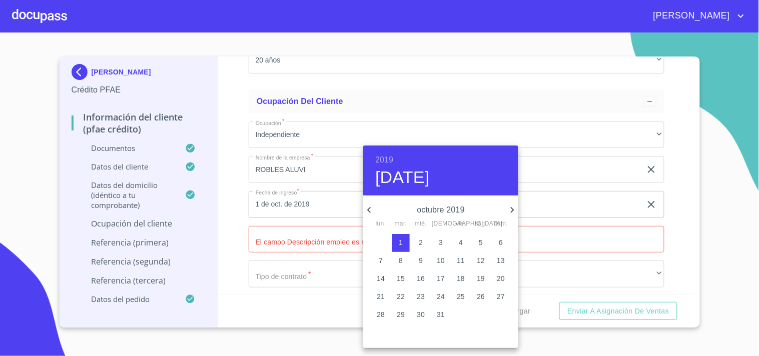 This screenshot has width=759, height=356. What do you see at coordinates (441, 261) in the screenshot?
I see `p: 10` at bounding box center [441, 261].